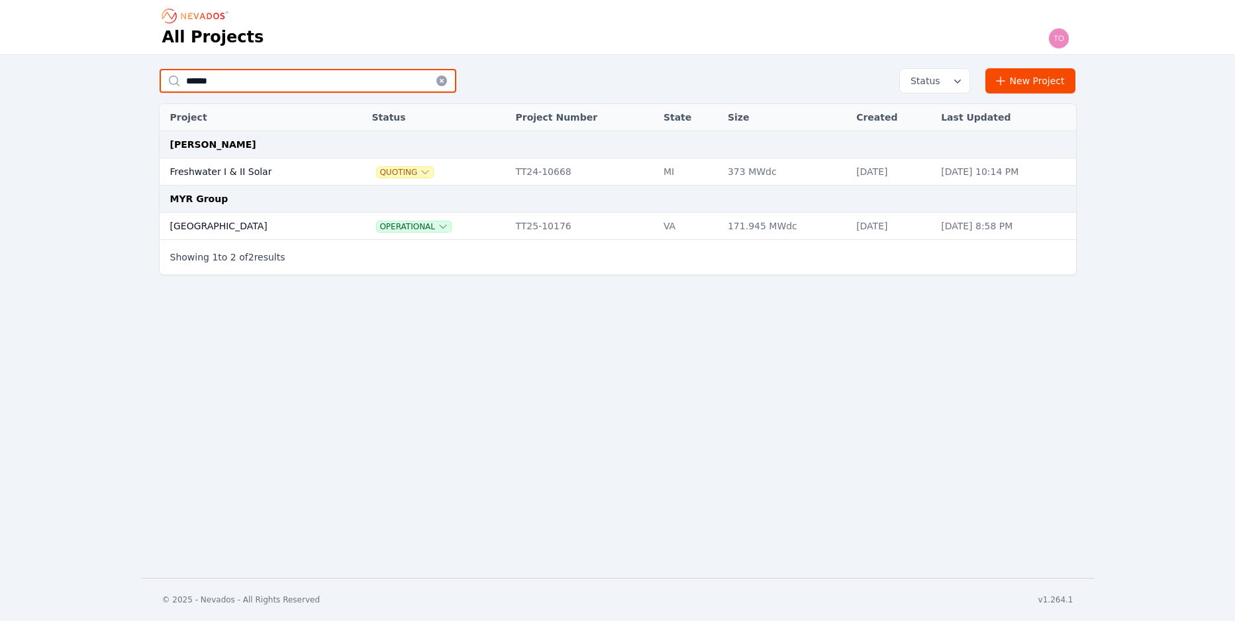 The image size is (1235, 621). Describe the element at coordinates (1059, 38) in the screenshot. I see `img: todd.padezanin@nevados.solar` at that location.